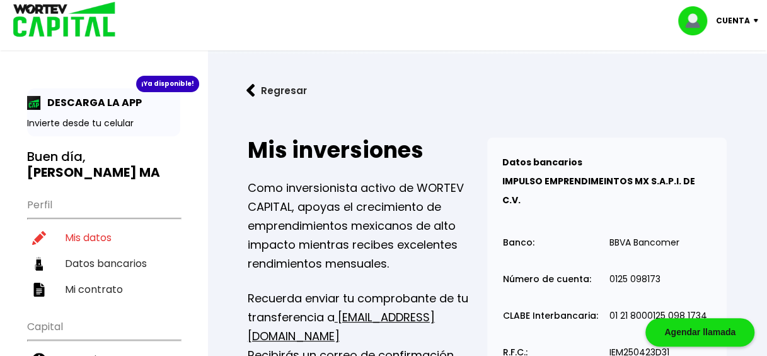  What do you see at coordinates (34, 103) in the screenshot?
I see `img: app-icon` at bounding box center [34, 103].